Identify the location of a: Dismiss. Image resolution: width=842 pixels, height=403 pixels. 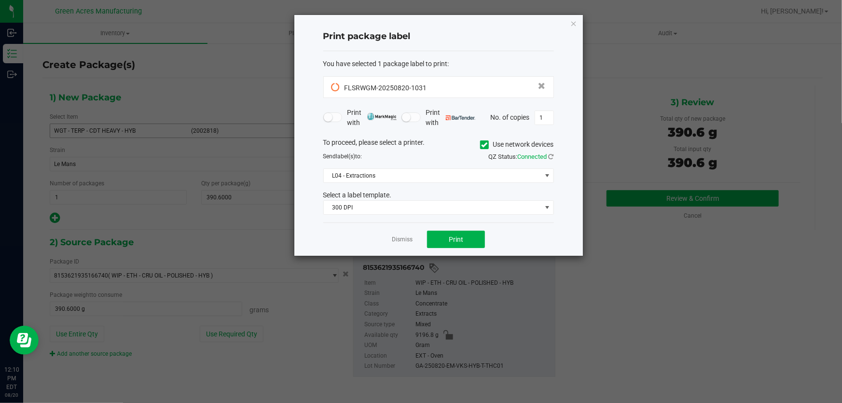
(402, 239).